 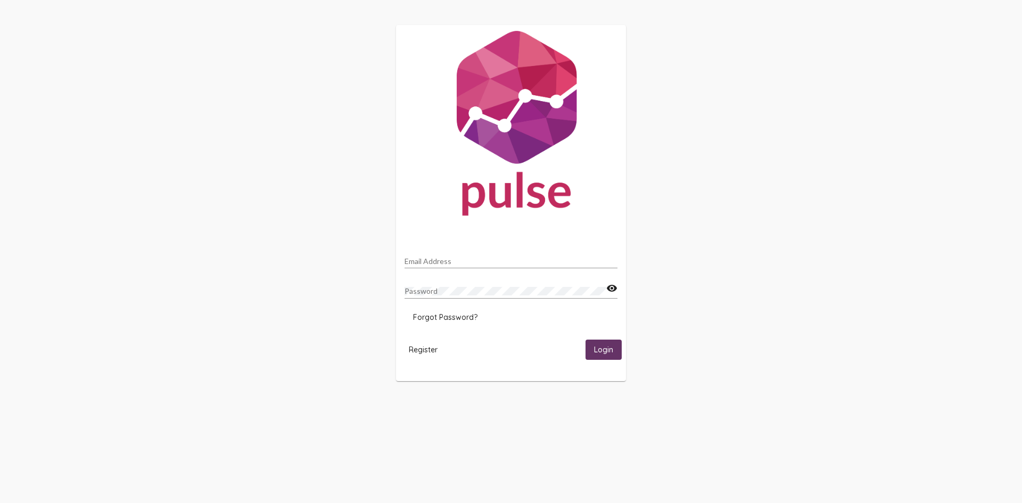 I want to click on img: Pulse For Good Logo, so click(x=511, y=126).